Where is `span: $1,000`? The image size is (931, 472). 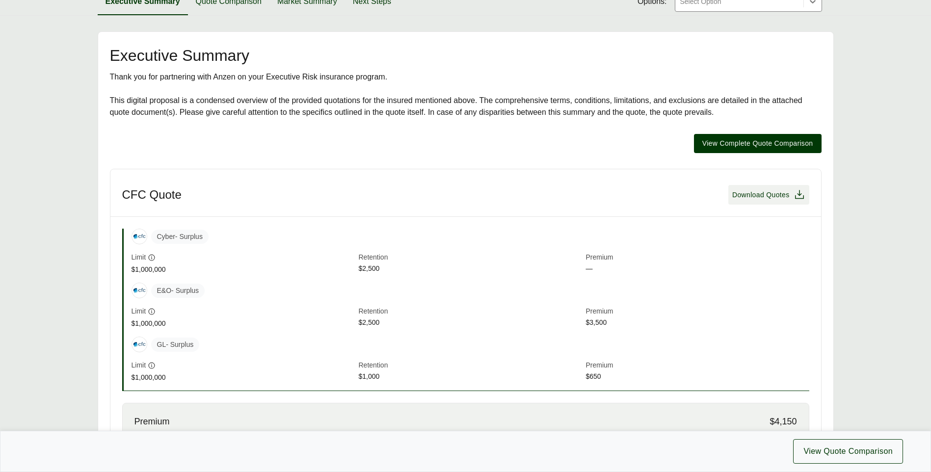
span: $1,000 is located at coordinates (470, 377).